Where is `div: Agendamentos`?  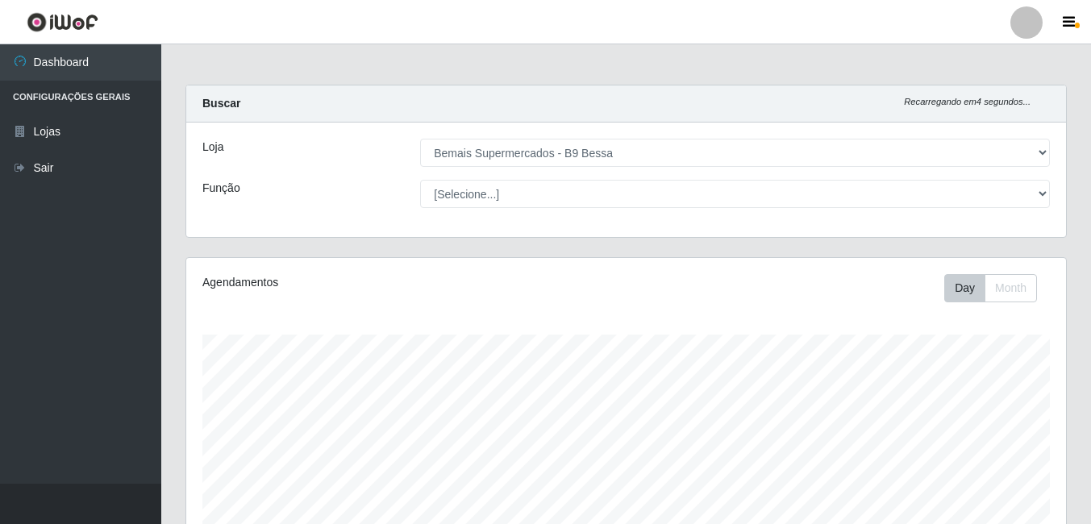 div: Agendamentos is located at coordinates (372, 282).